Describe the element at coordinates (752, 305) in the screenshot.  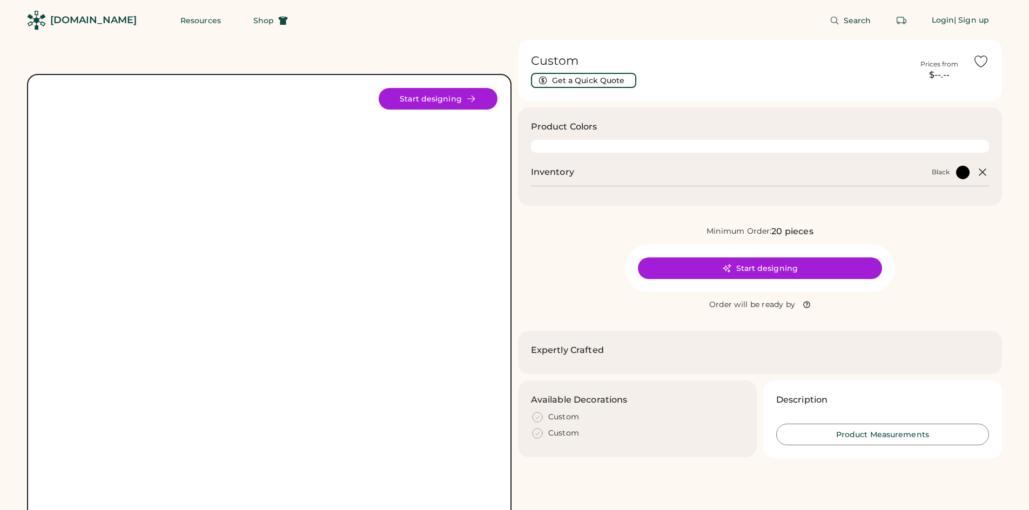
I see `div: Order will be ready by` at that location.